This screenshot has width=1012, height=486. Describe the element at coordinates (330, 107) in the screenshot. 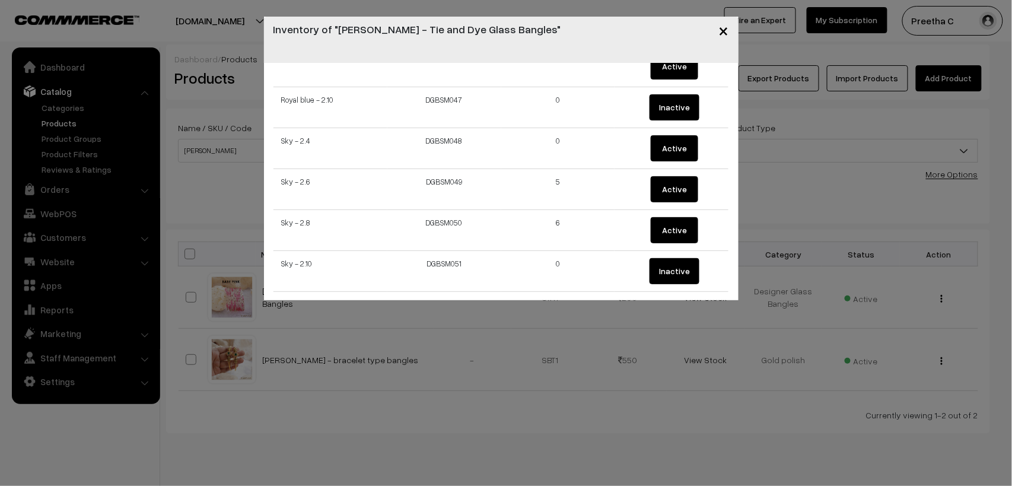

I see `td: Royal blue - 2.10` at that location.